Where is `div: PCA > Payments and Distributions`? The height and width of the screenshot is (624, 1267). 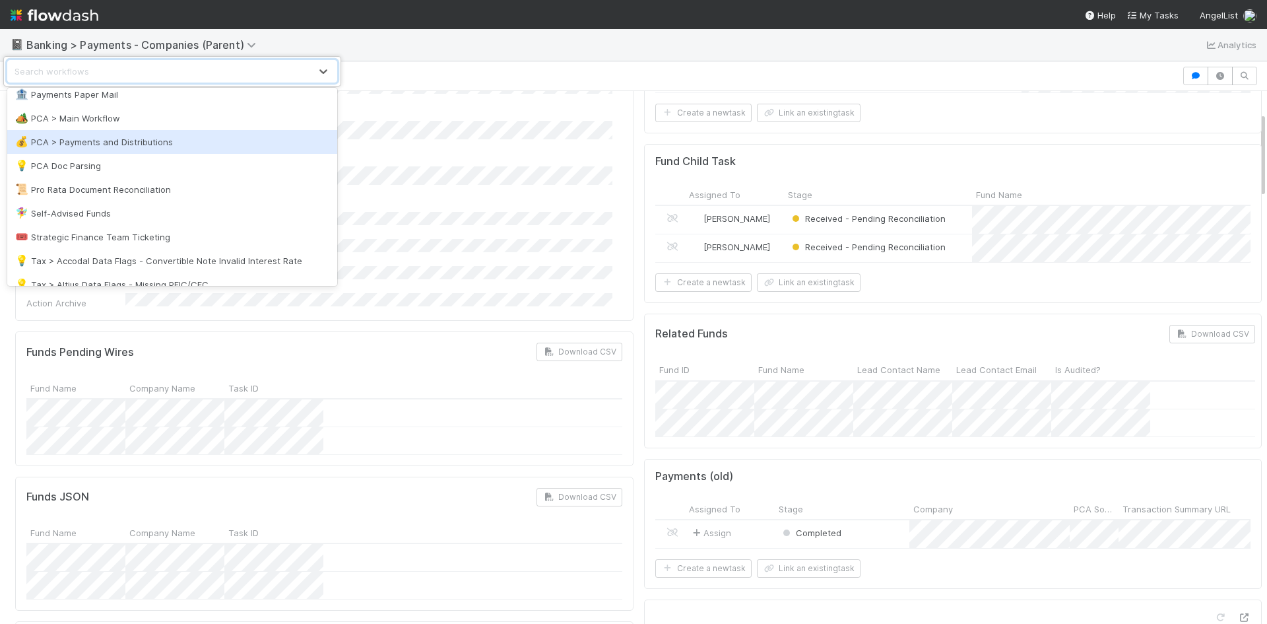 div: PCA > Payments and Distributions is located at coordinates (172, 142).